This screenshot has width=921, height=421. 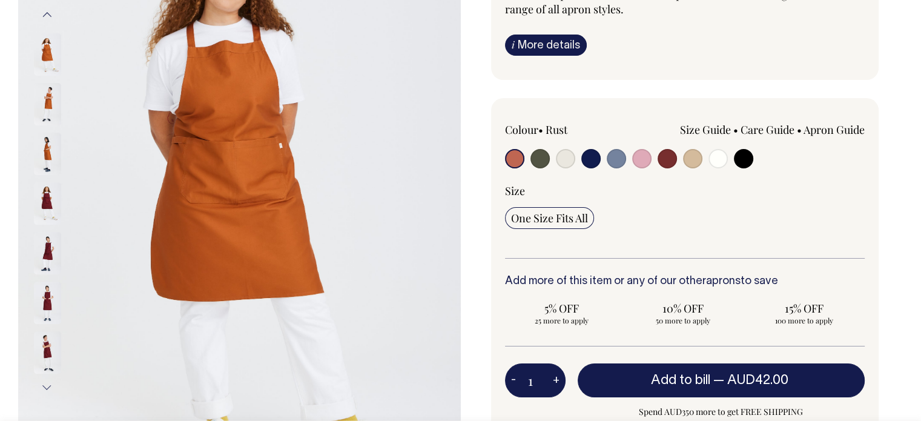 What do you see at coordinates (721, 412) in the screenshot?
I see `span: Spend AUD350 more to get FREE SHIPPING` at bounding box center [721, 412].